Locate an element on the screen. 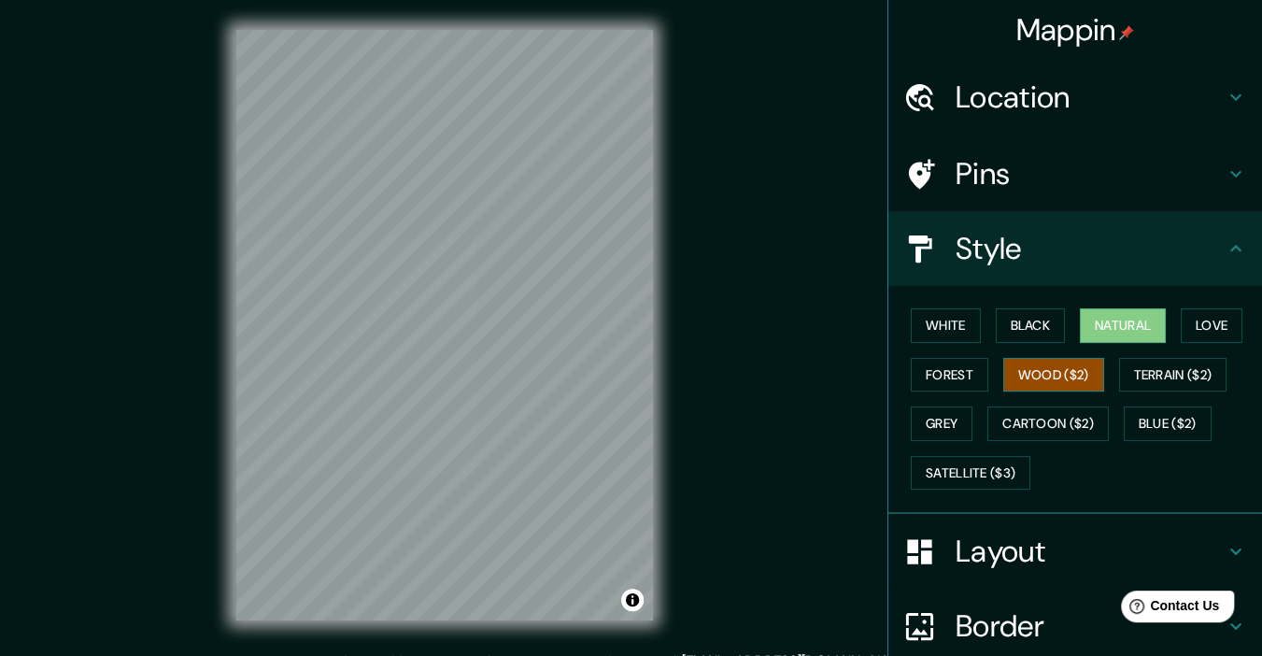 The image size is (1262, 656). button: Forest is located at coordinates (949, 375).